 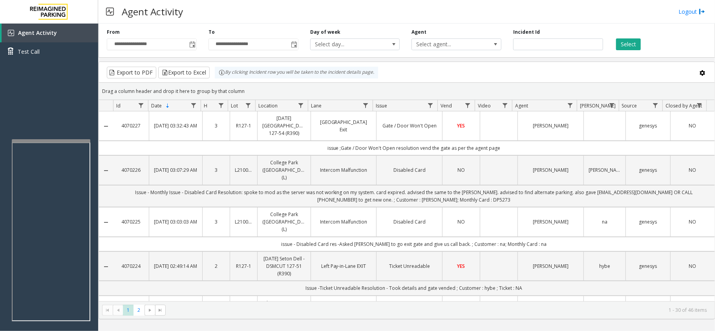 I want to click on span: Select day..., so click(x=346, y=44).